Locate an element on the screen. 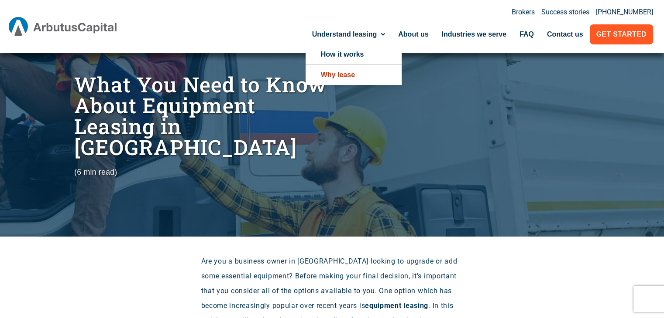  a: Contact us is located at coordinates (565, 34).